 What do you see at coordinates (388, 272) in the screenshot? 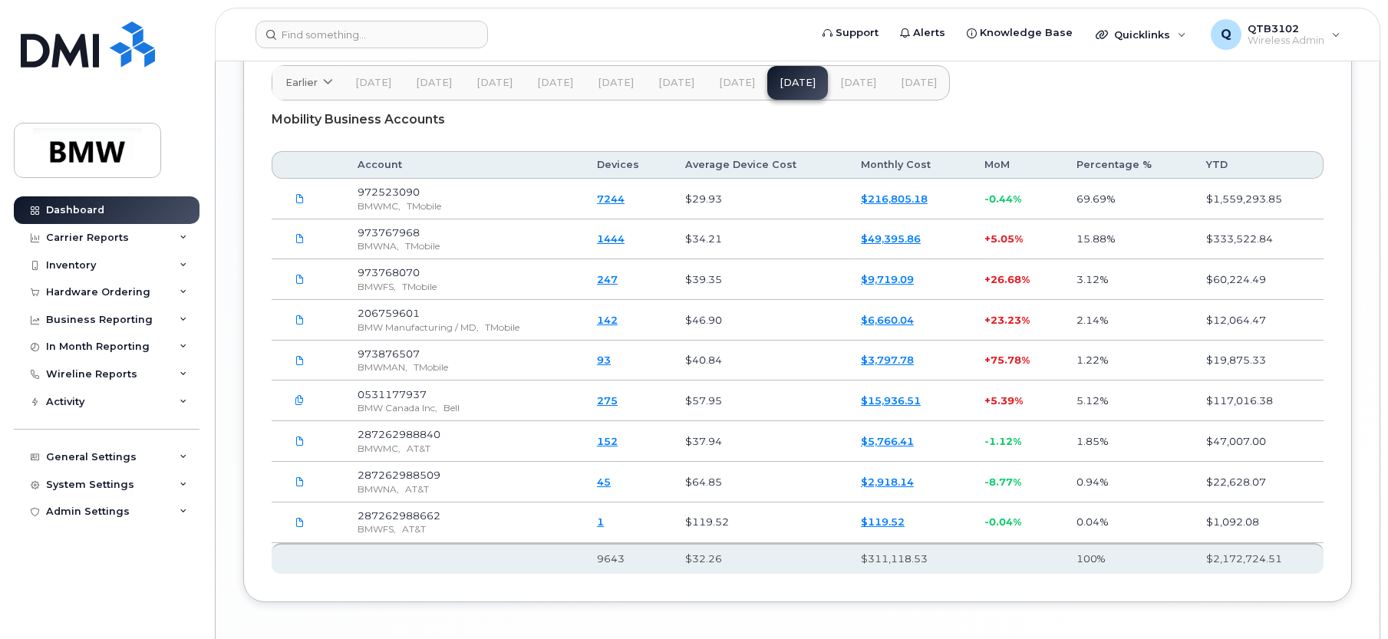
I see `span: 973768070` at bounding box center [388, 272].